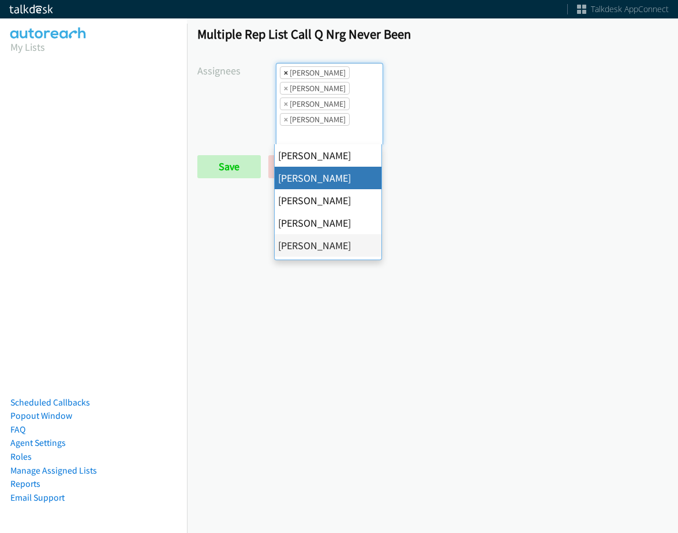  What do you see at coordinates (623, 9) in the screenshot?
I see `a: Talkdesk AppConnect` at bounding box center [623, 9].